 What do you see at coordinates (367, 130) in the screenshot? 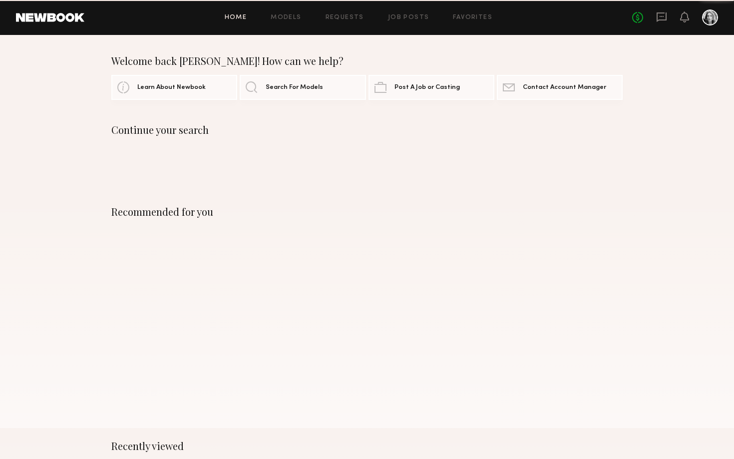
I see `div: Continue your search` at bounding box center [367, 130].